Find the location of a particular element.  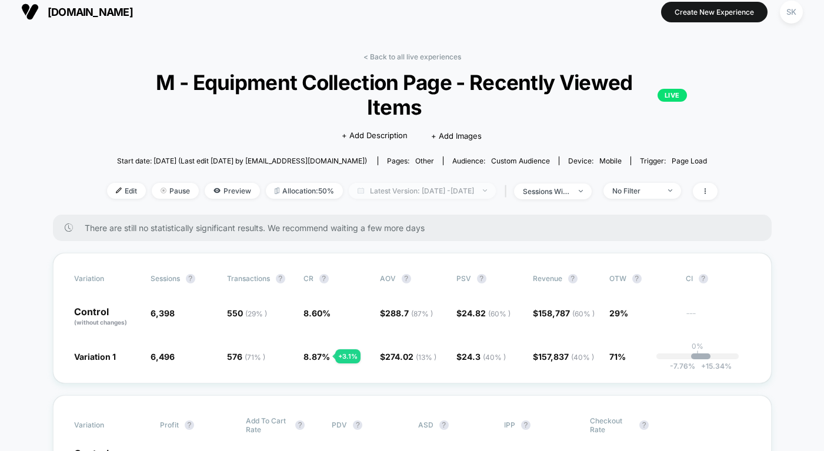

span: CI is located at coordinates (718, 279).